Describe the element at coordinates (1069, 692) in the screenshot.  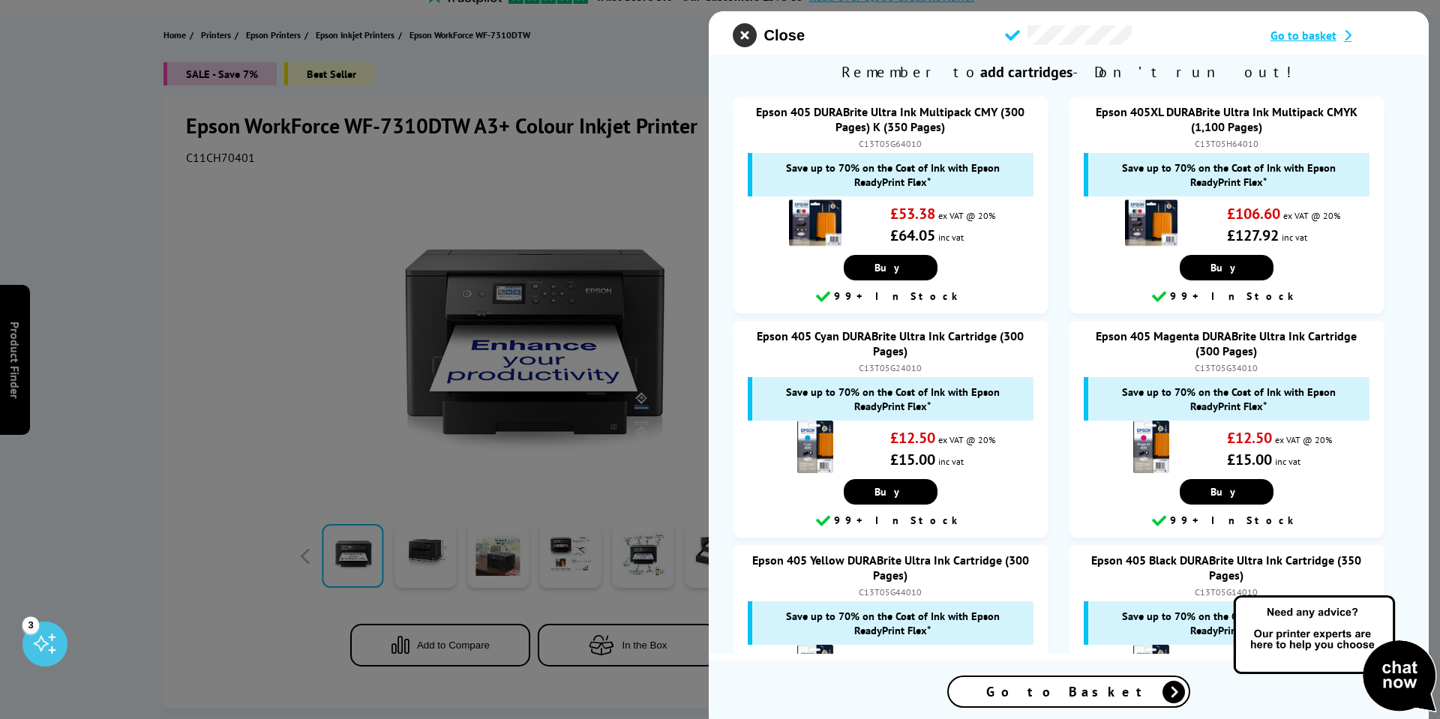
I see `a: Go to Basket` at that location.